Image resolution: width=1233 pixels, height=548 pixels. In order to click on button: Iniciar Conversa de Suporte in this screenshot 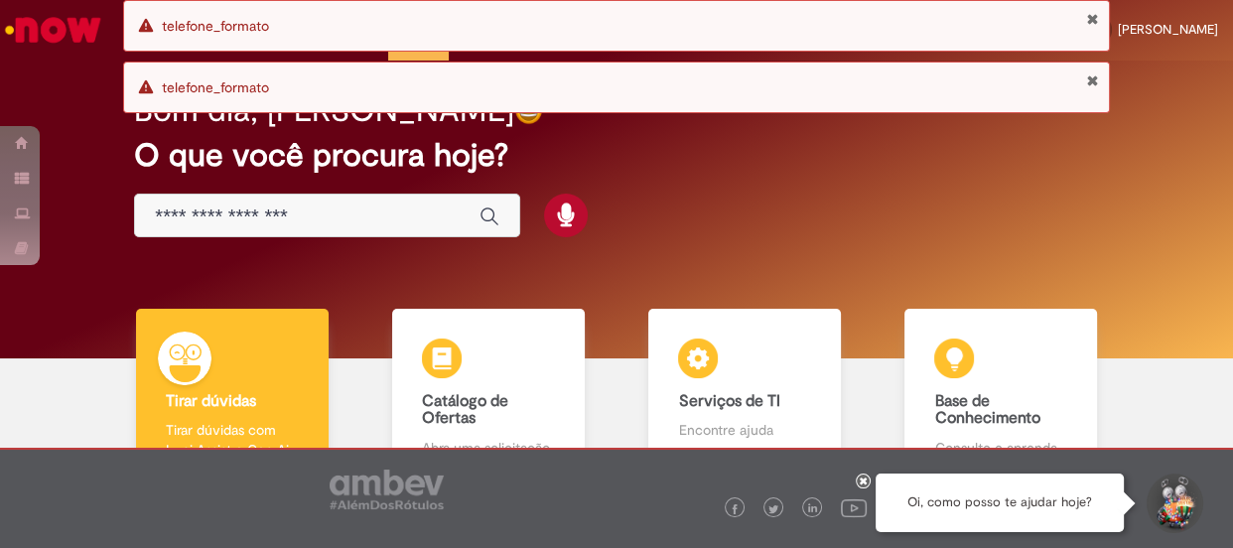, I will do `click(1174, 503)`.